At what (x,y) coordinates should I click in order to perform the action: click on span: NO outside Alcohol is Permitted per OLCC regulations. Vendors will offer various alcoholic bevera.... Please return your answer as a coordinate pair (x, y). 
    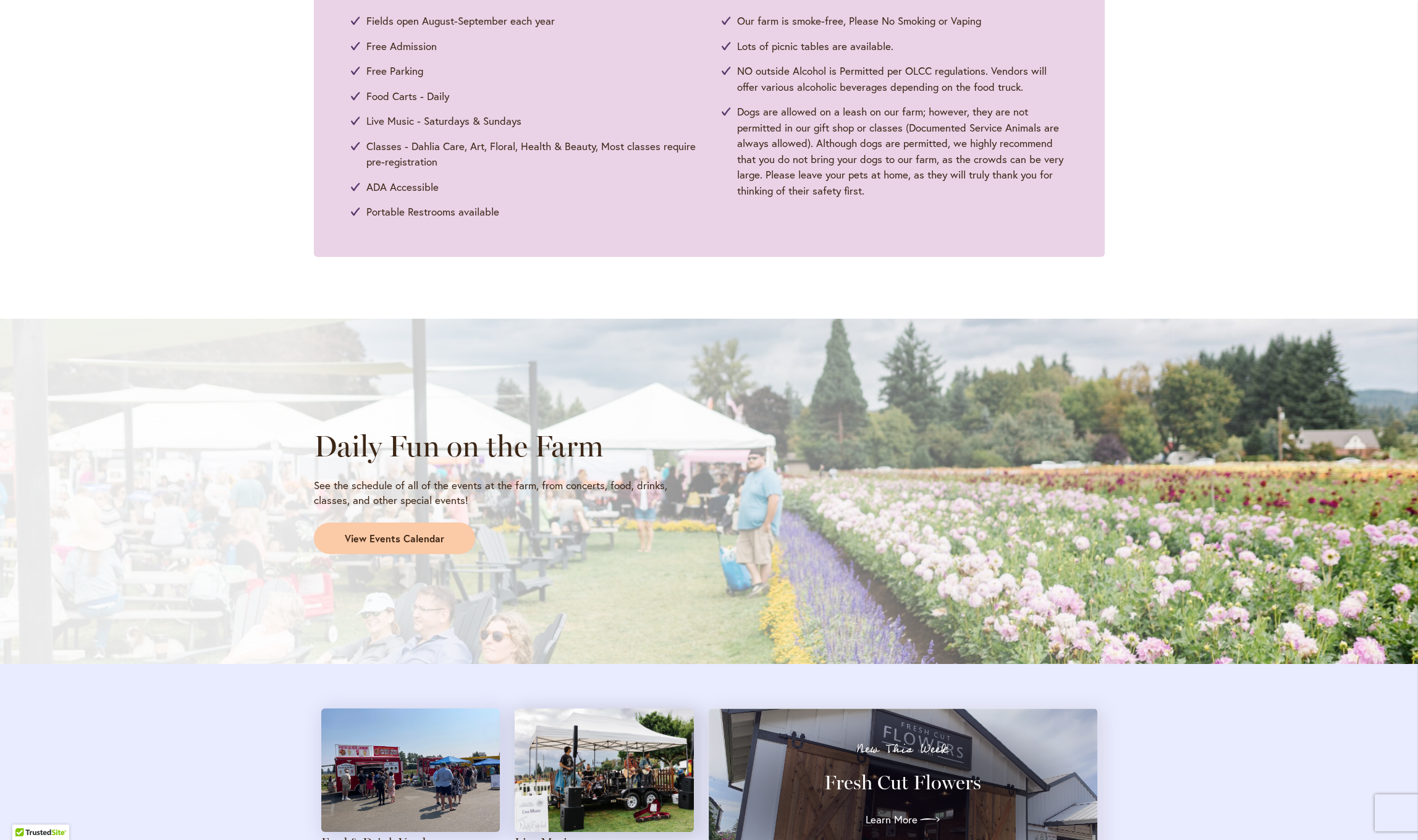
    Looking at the image, I should click on (902, 79).